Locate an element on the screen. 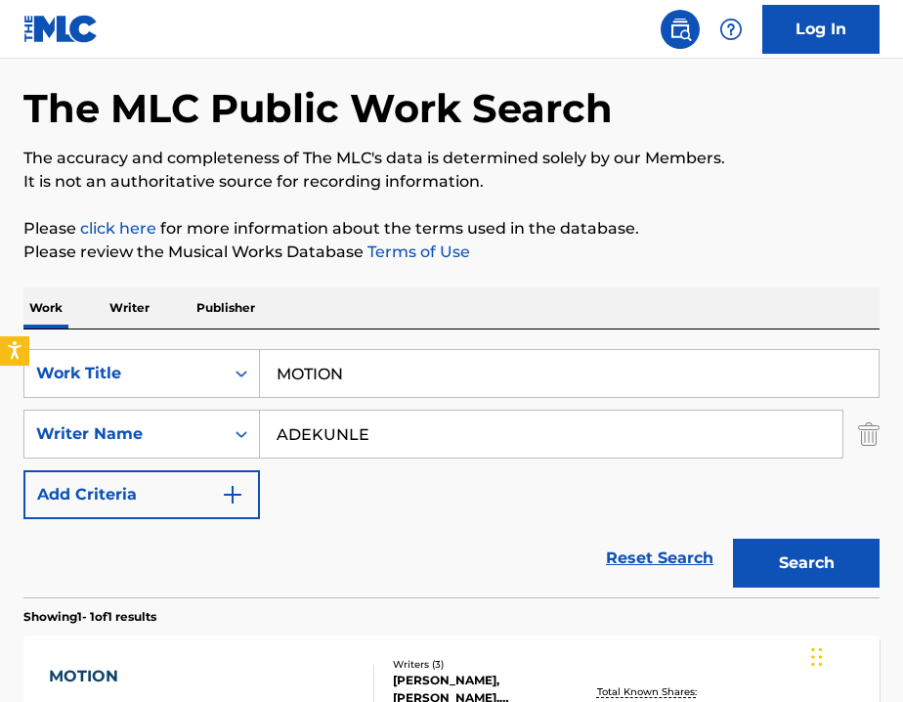  div: Drag is located at coordinates (817, 657).